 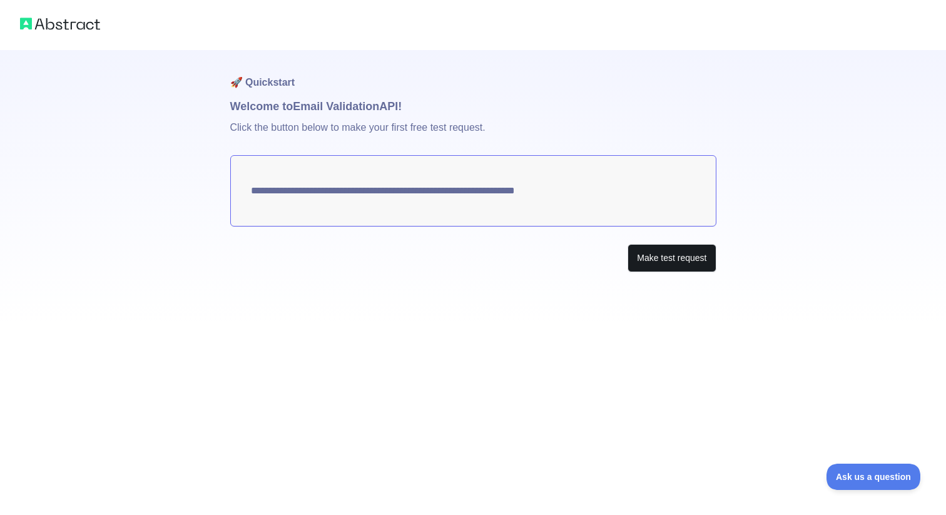 What do you see at coordinates (473, 135) in the screenshot?
I see `p: Click the button below to make your first free test request.` at bounding box center [473, 135].